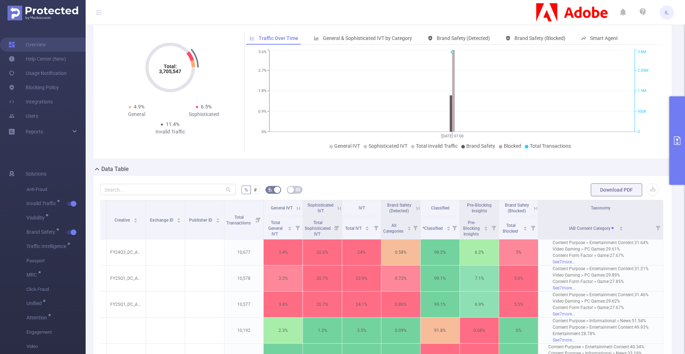 The image size is (685, 354). Describe the element at coordinates (123, 220) in the screenshot. I see `span: Creative` at that location.